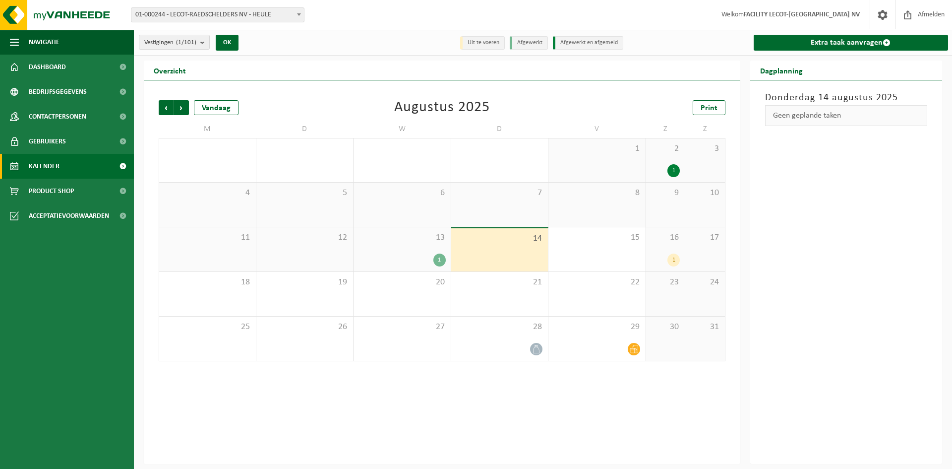 The image size is (952, 469). What do you see at coordinates (665, 282) in the screenshot?
I see `span: 23` at bounding box center [665, 282].